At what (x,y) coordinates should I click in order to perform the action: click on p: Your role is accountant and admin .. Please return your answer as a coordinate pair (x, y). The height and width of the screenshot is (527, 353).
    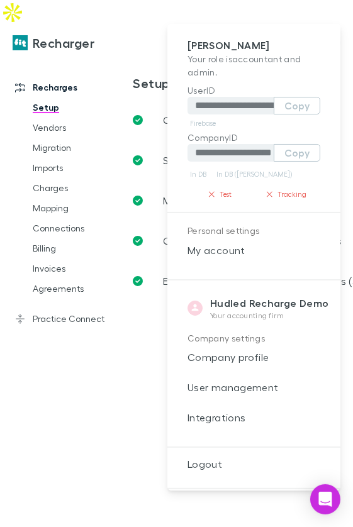
    Looking at the image, I should click on (253, 65).